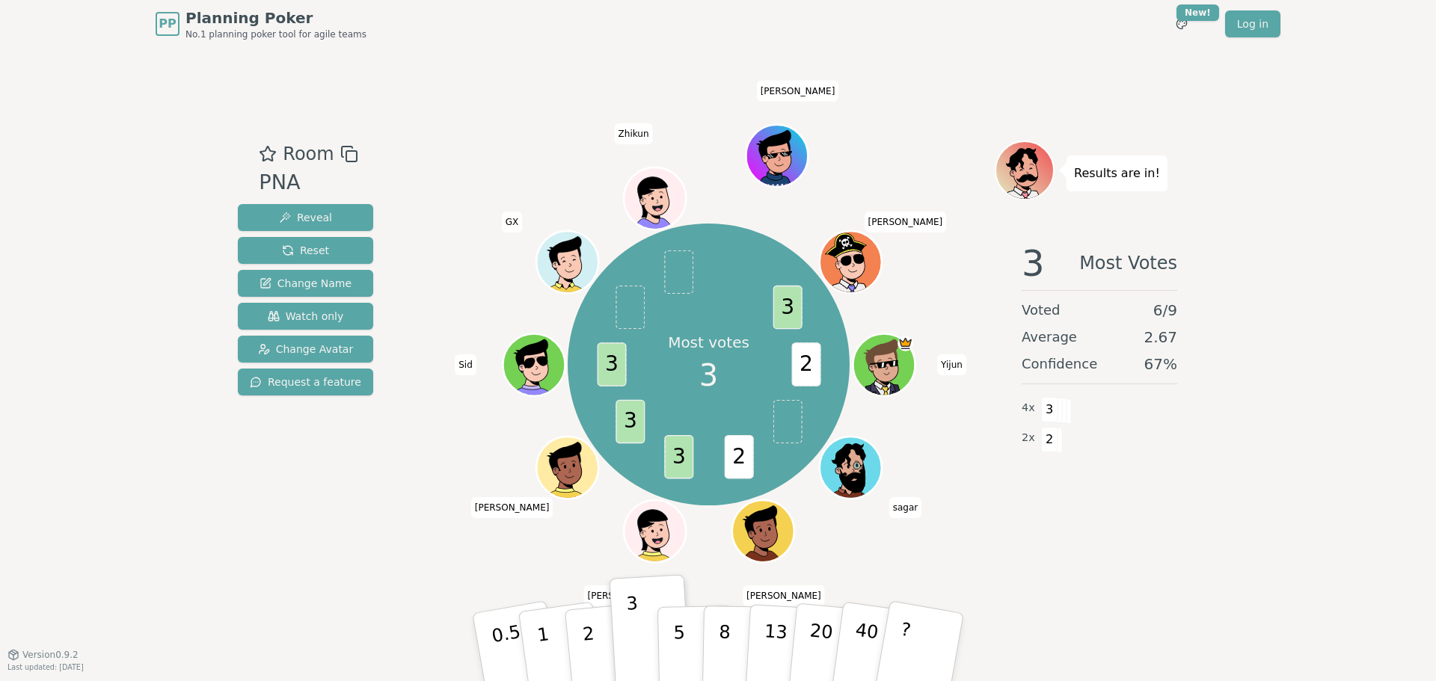 The image size is (1436, 681). What do you see at coordinates (1198, 13) in the screenshot?
I see `div: New!` at bounding box center [1198, 13].